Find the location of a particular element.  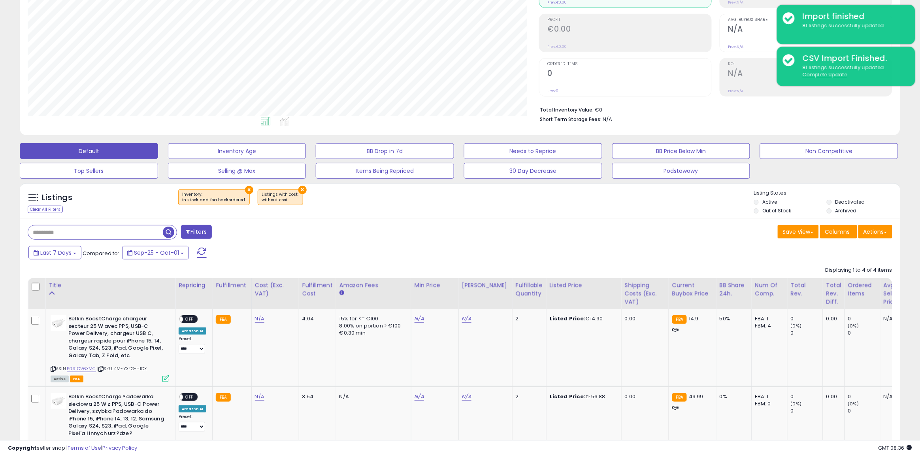

div: zł 56.88 is located at coordinates (582, 396).